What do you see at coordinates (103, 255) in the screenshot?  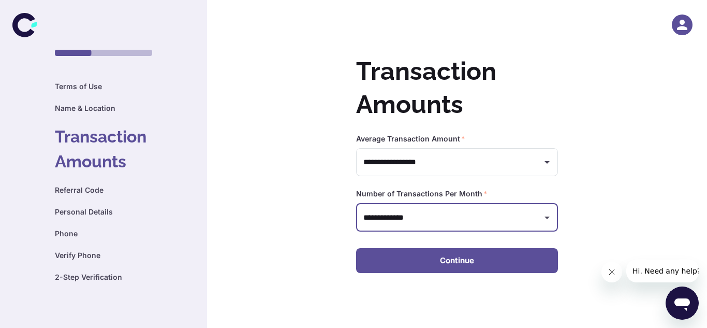 I see `h6: Verify Phone` at bounding box center [103, 255].